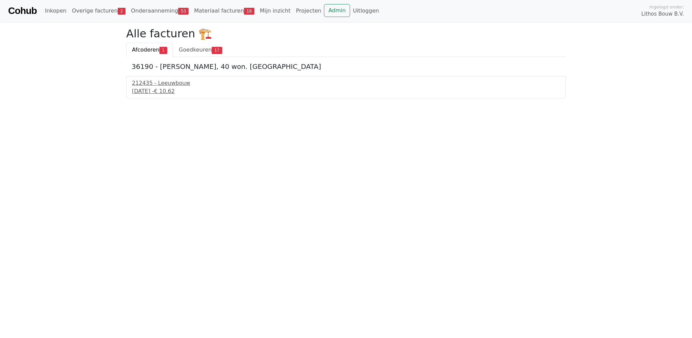  I want to click on span: 18, so click(249, 11).